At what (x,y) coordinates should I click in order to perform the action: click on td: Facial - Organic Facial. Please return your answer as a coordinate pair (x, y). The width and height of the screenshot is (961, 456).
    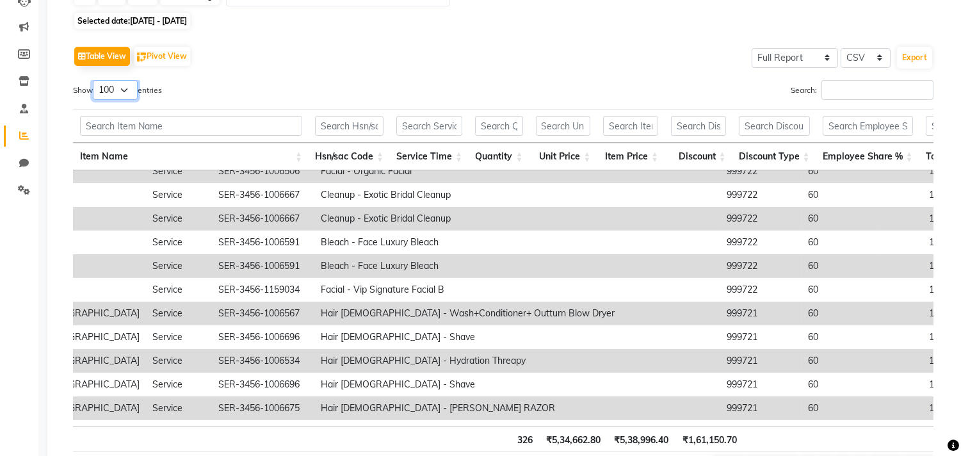
    Looking at the image, I should click on (517, 171).